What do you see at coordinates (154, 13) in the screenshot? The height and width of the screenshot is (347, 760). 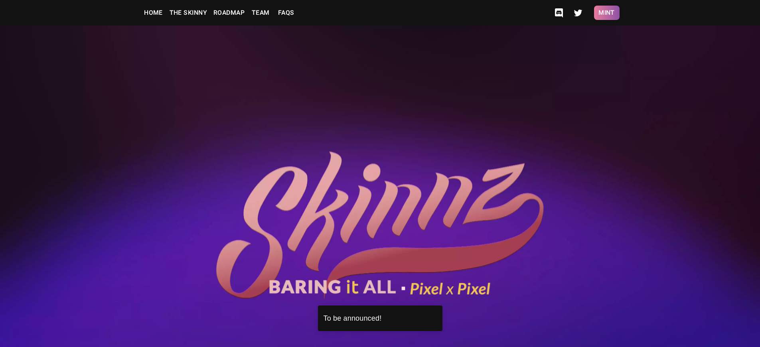 I see `a: Home` at bounding box center [154, 13].